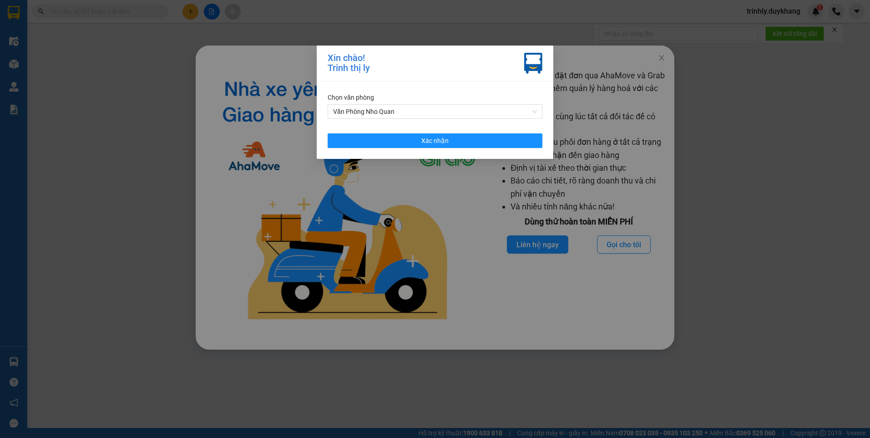  I want to click on span: Xác nhận, so click(435, 141).